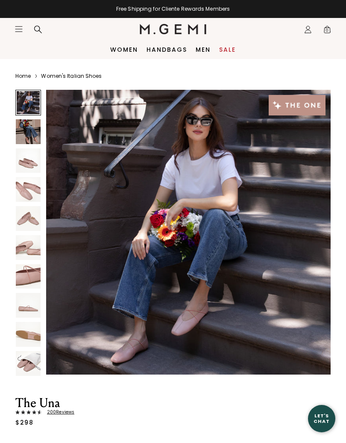  What do you see at coordinates (173, 29) in the screenshot?
I see `img: M.Gemi` at bounding box center [173, 29].